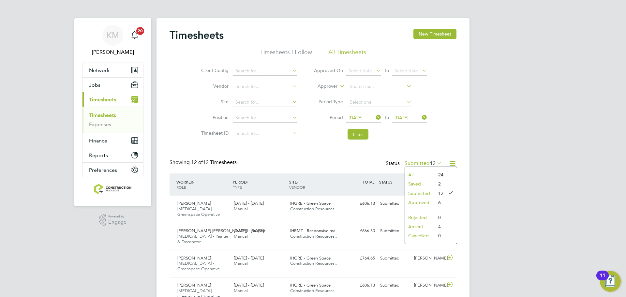 Image resolution: width=626 pixels, height=297 pixels. Describe the element at coordinates (113, 52) in the screenshot. I see `span: Kacy Melton` at that location.